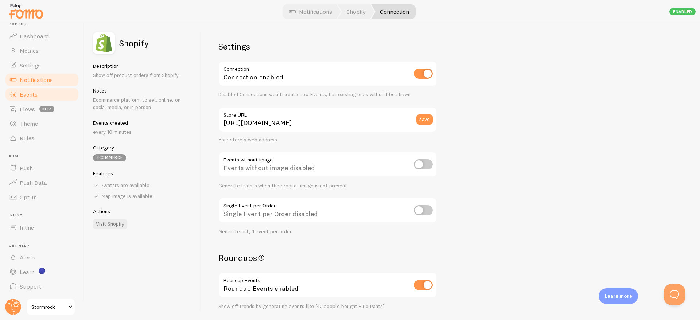 This screenshot has width=700, height=320. I want to click on a: Notifications, so click(42, 80).